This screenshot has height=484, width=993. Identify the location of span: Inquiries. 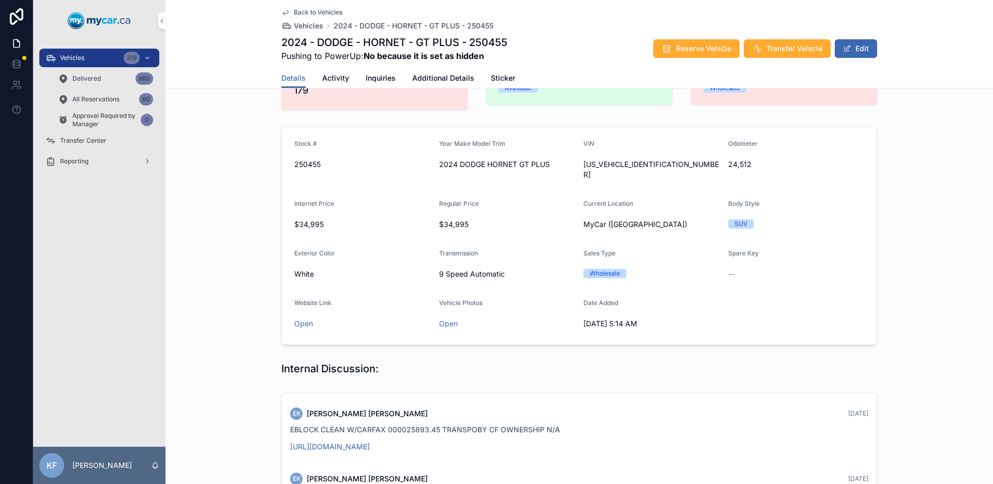
(381, 78).